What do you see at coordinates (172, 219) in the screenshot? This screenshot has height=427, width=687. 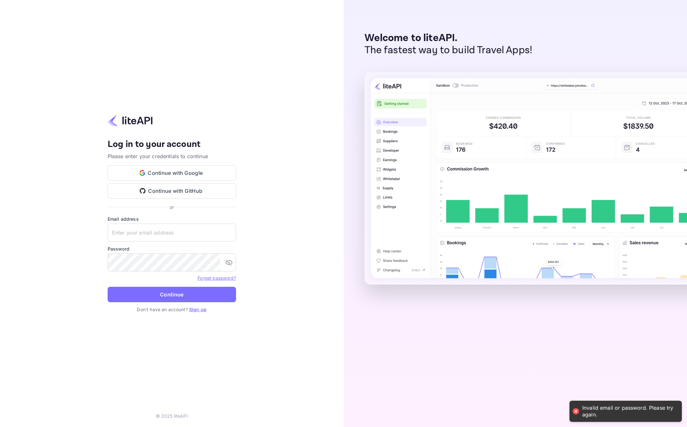 I see `label: Email address` at bounding box center [172, 219].